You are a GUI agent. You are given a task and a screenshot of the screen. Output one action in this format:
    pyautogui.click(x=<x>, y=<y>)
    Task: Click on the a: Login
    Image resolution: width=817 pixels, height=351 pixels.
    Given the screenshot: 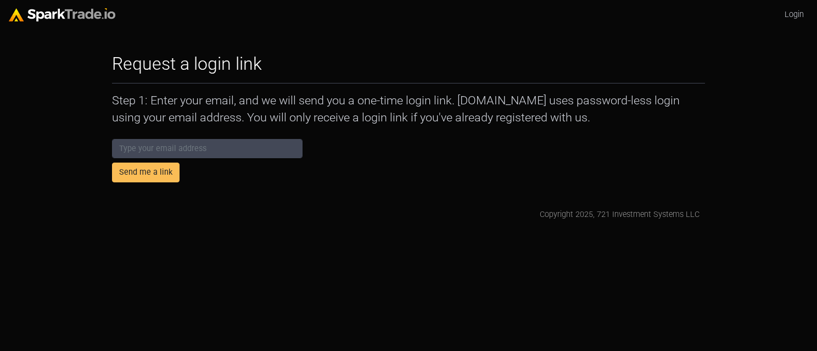 What is the action you would take?
    pyautogui.click(x=794, y=15)
    